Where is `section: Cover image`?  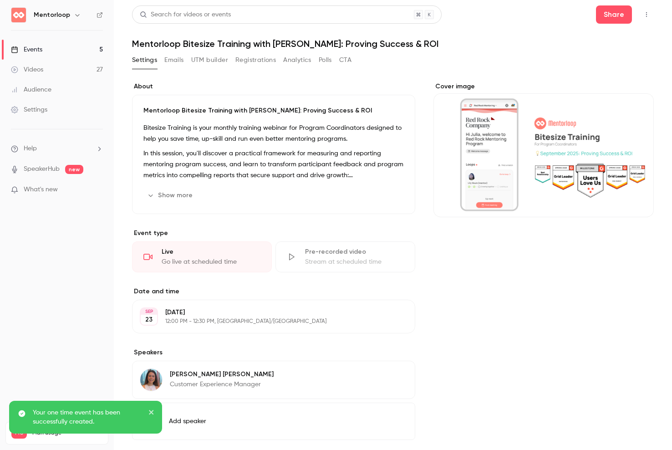
section: Cover image is located at coordinates (543, 149).